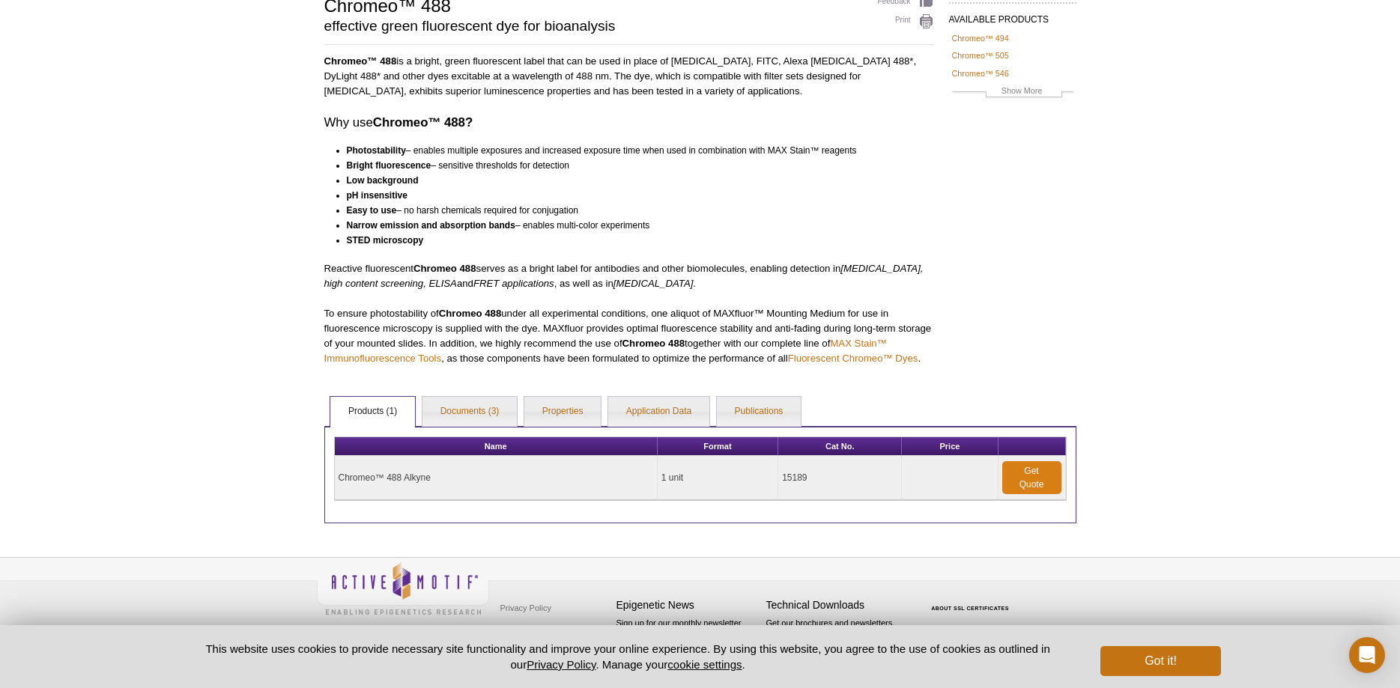  I want to click on strong: Easy to use, so click(372, 211).